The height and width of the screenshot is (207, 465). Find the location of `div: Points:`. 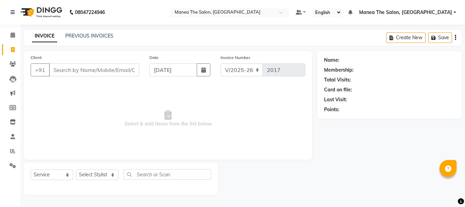

div: Points: is located at coordinates (332, 109).